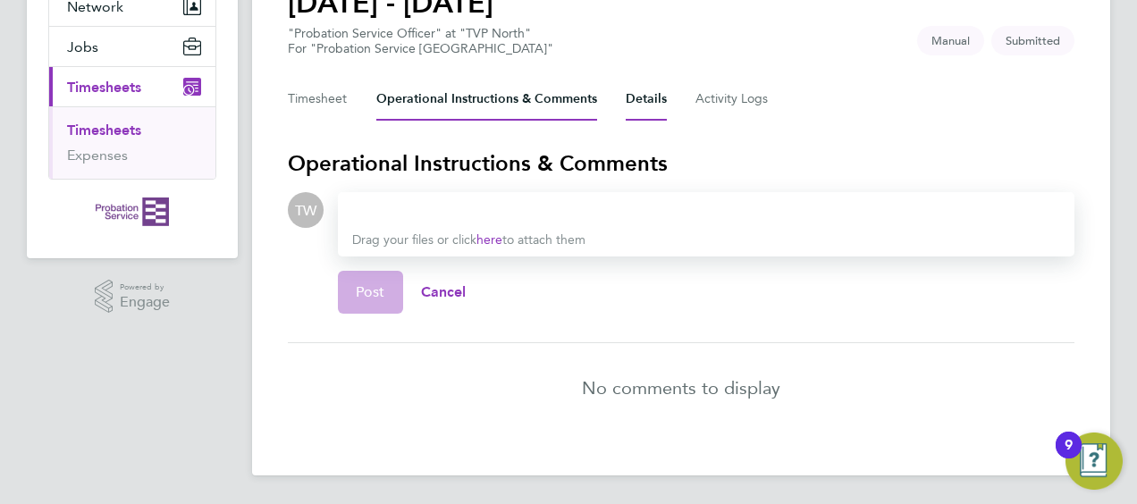 This screenshot has height=504, width=1137. Describe the element at coordinates (97, 155) in the screenshot. I see `a: Expenses` at that location.